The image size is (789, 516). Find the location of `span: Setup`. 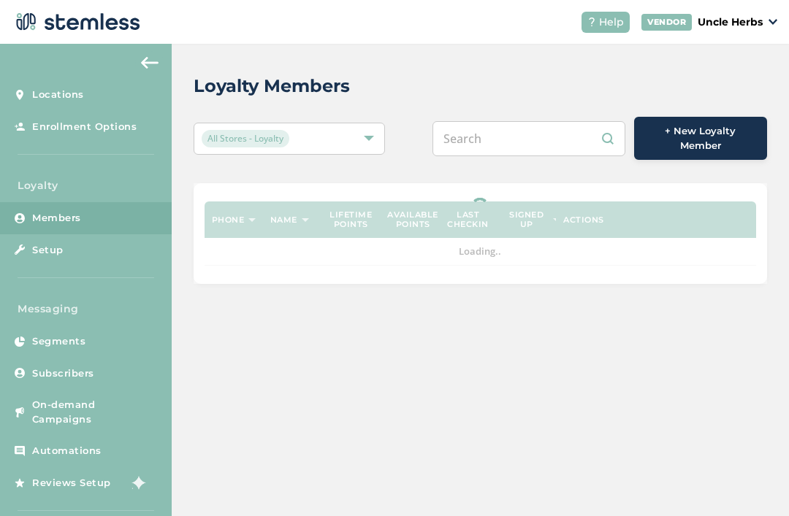

span: Setup is located at coordinates (47, 251).